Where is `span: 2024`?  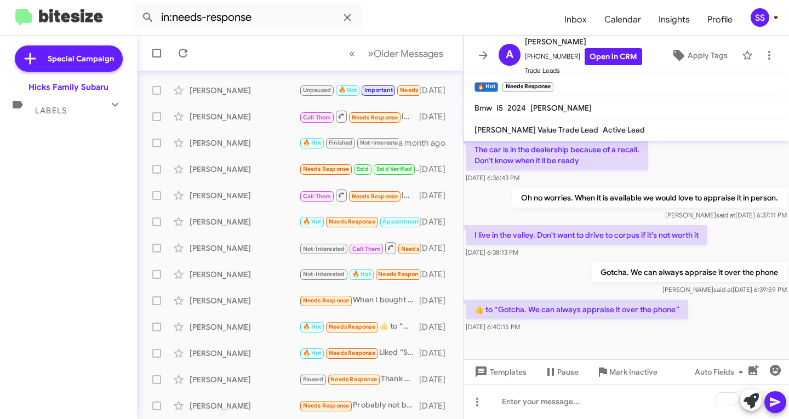 span: 2024 is located at coordinates (517, 108).